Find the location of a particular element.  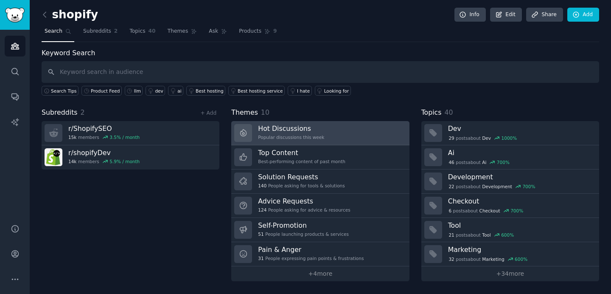

div: ai is located at coordinates (179, 91).